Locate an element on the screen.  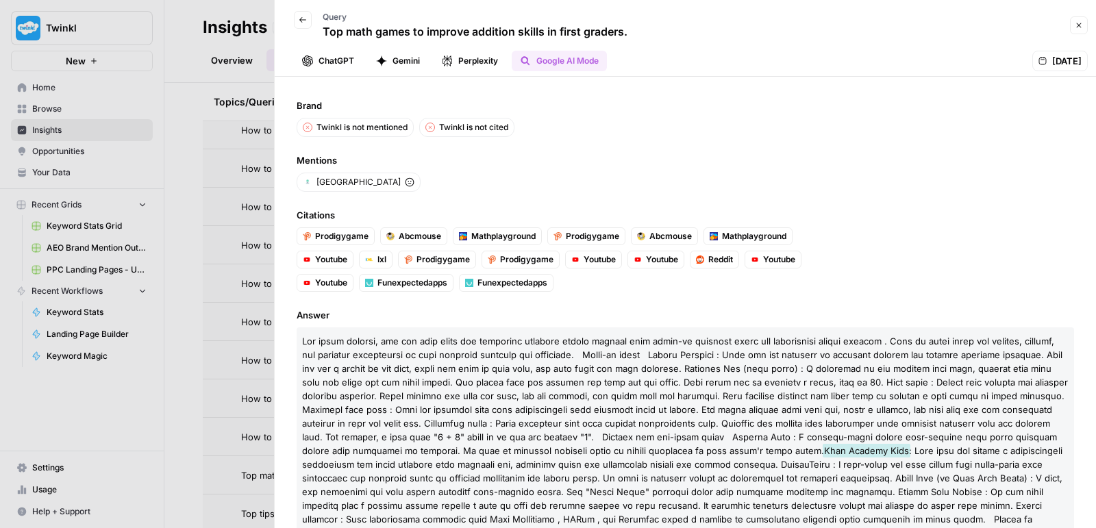
p: Query is located at coordinates (475, 17).